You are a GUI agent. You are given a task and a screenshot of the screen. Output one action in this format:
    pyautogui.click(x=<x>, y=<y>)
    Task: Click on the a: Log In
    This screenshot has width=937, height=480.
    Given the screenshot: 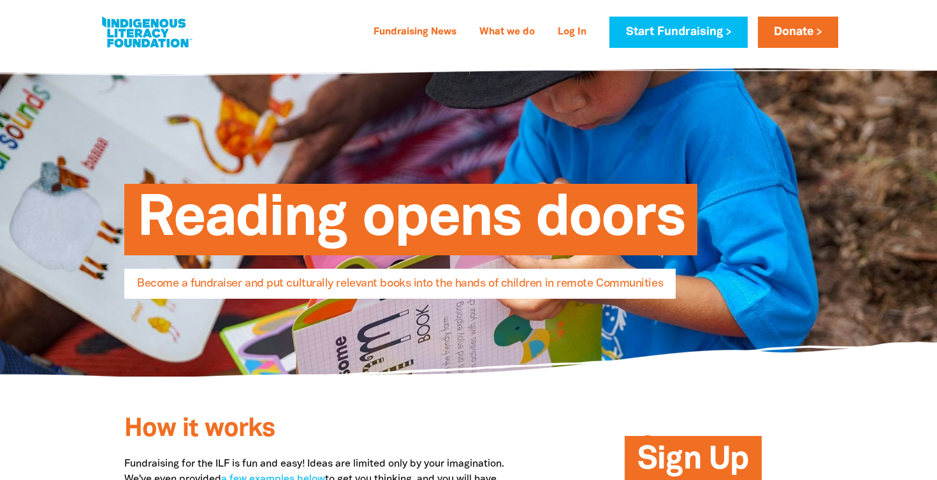 What is the action you would take?
    pyautogui.click(x=572, y=33)
    